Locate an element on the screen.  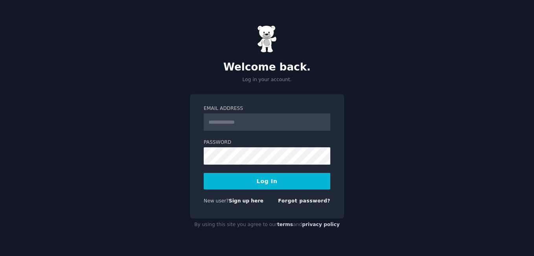
a: Forgot password? is located at coordinates (304, 201).